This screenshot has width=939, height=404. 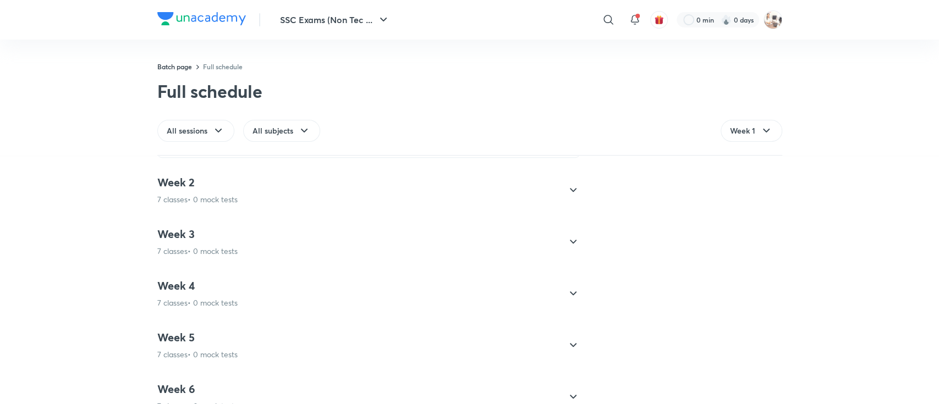 I want to click on a: Batch page, so click(x=174, y=67).